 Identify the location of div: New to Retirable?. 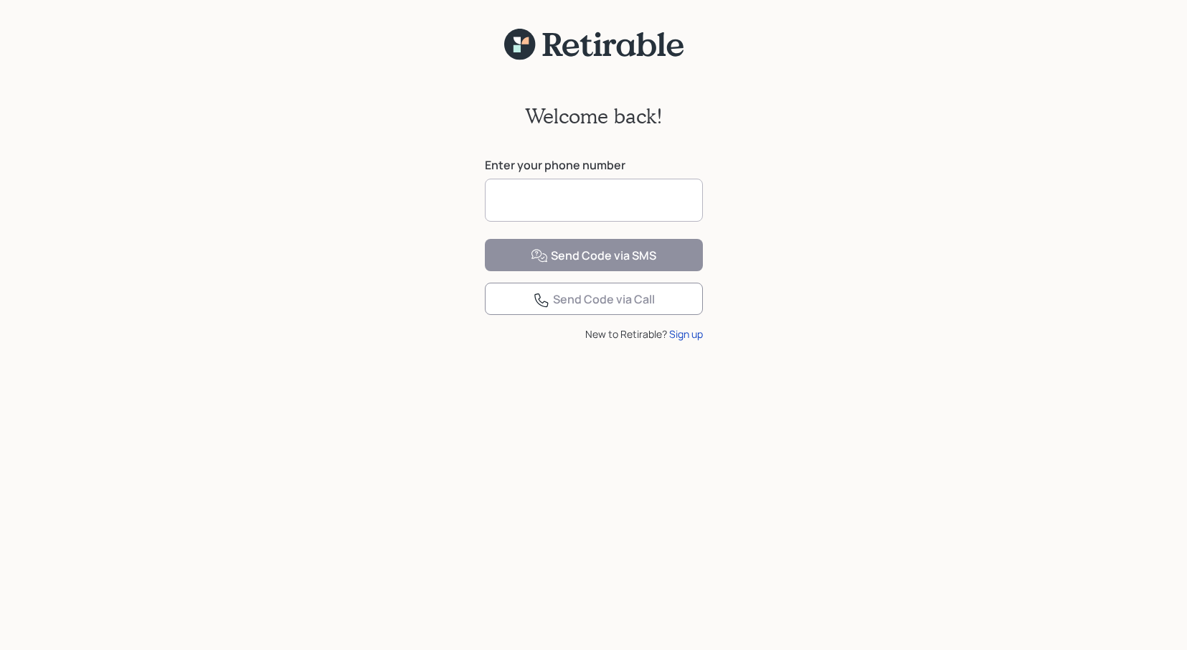
(594, 334).